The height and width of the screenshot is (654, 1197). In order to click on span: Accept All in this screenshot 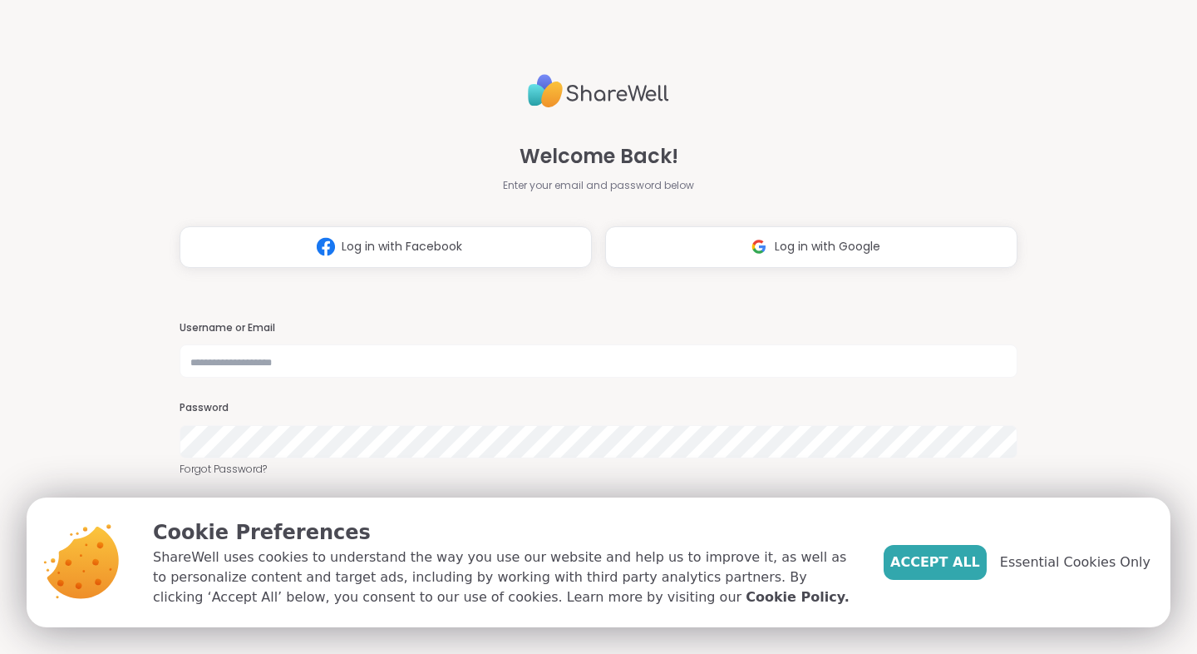, I will do `click(935, 562)`.